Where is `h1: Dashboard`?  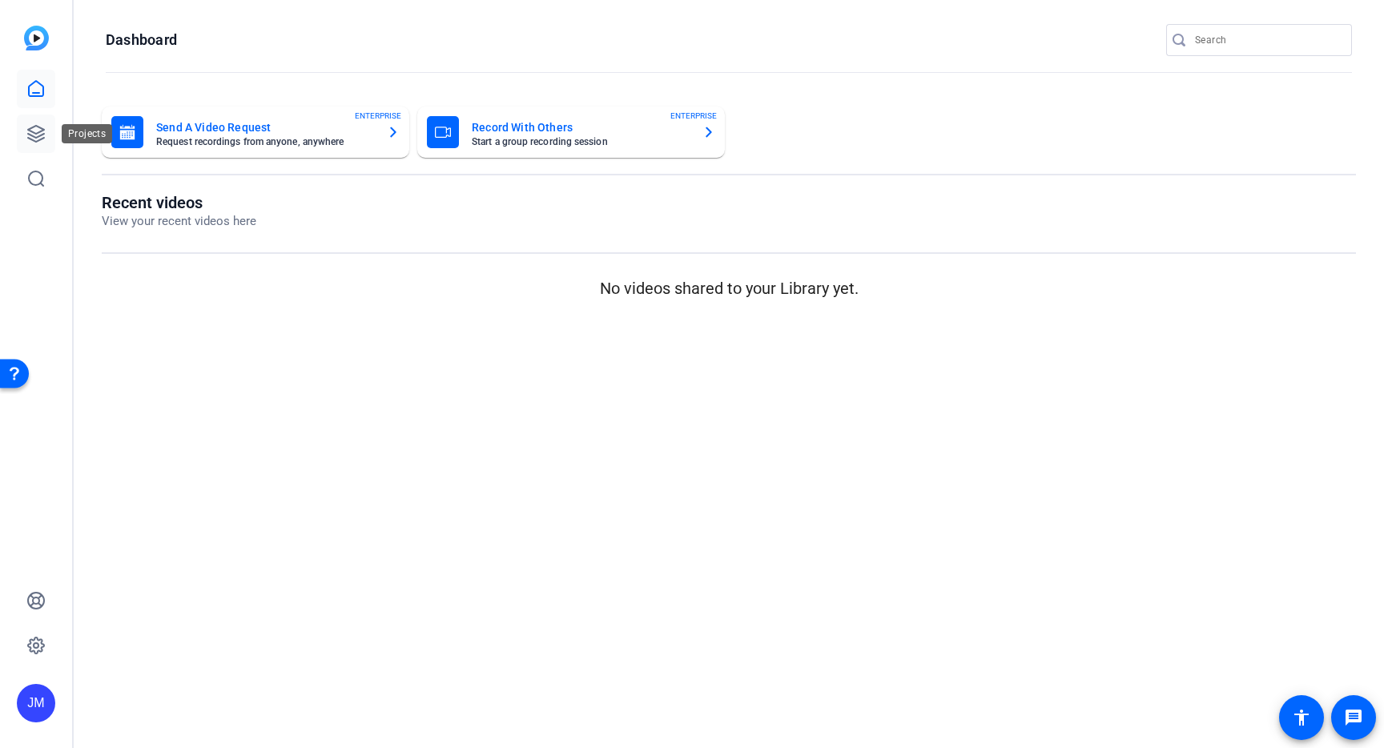 h1: Dashboard is located at coordinates (141, 40).